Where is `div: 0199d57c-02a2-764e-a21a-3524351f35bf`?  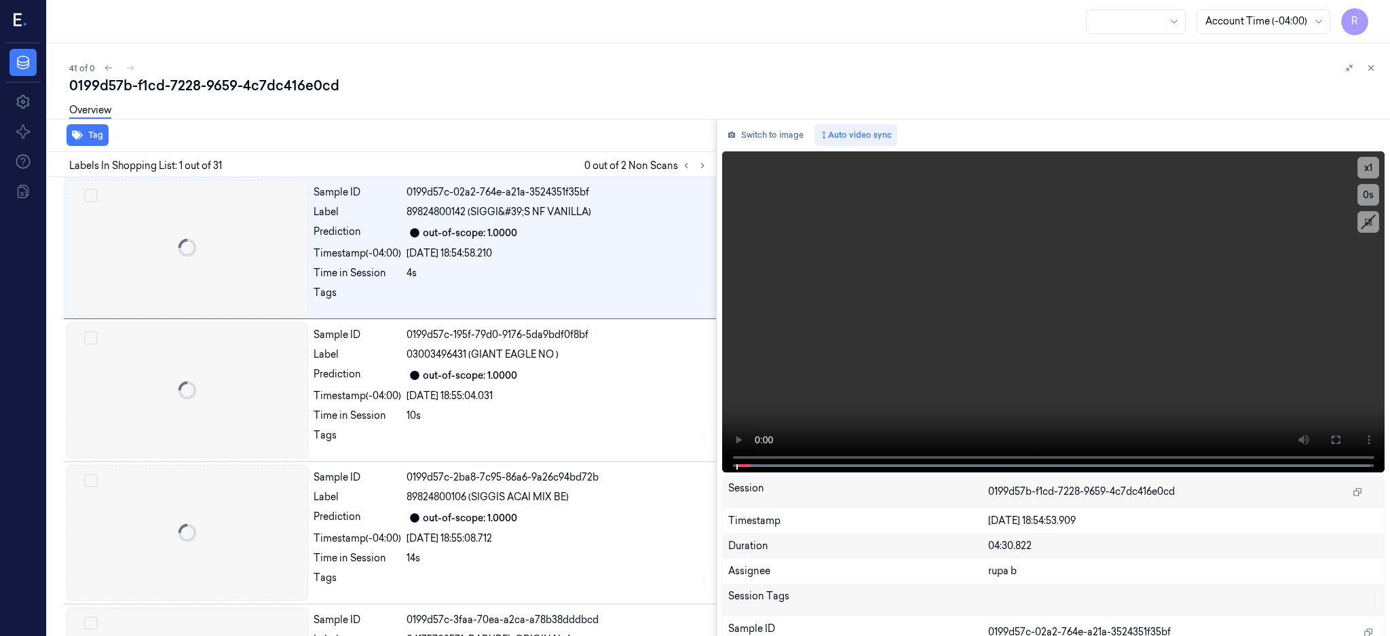 div: 0199d57c-02a2-764e-a21a-3524351f35bf is located at coordinates (557, 192).